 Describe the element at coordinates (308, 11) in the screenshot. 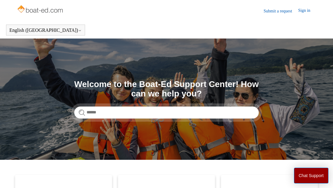

I see `a: Sign in` at that location.